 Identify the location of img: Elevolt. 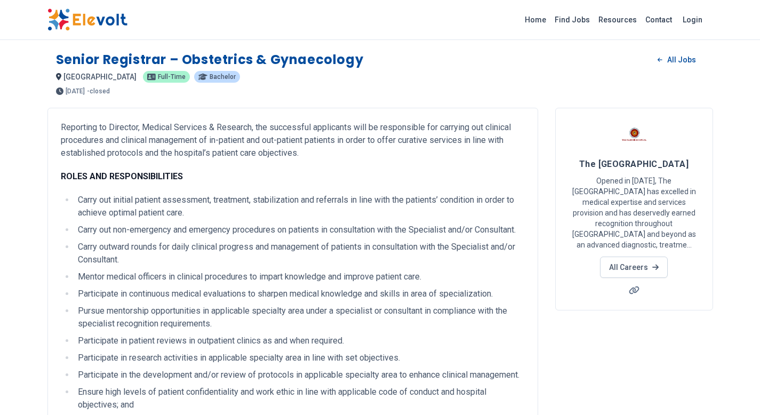
(87, 20).